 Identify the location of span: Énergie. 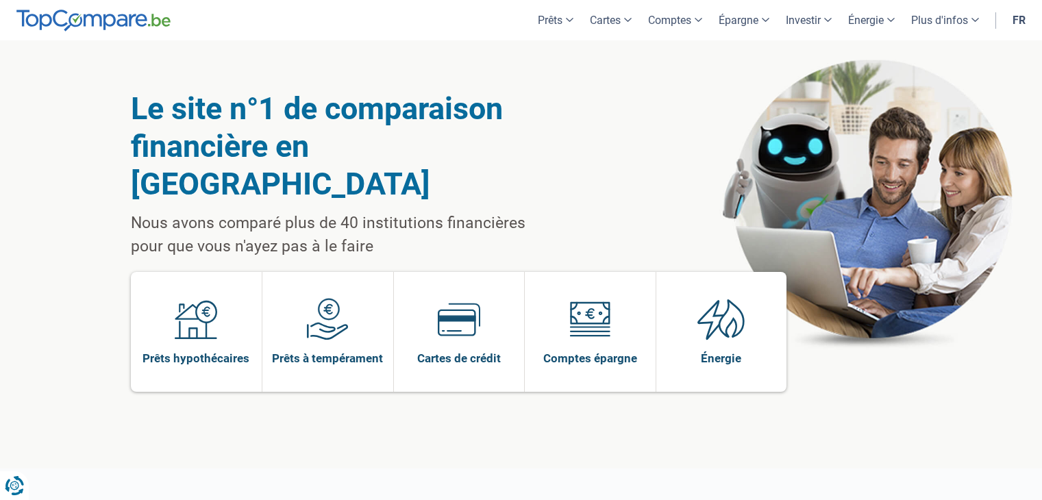
(720, 358).